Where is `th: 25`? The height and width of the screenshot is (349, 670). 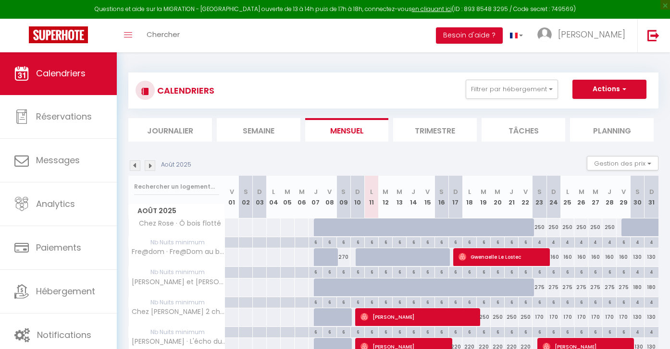
th: 25 is located at coordinates (567, 197).